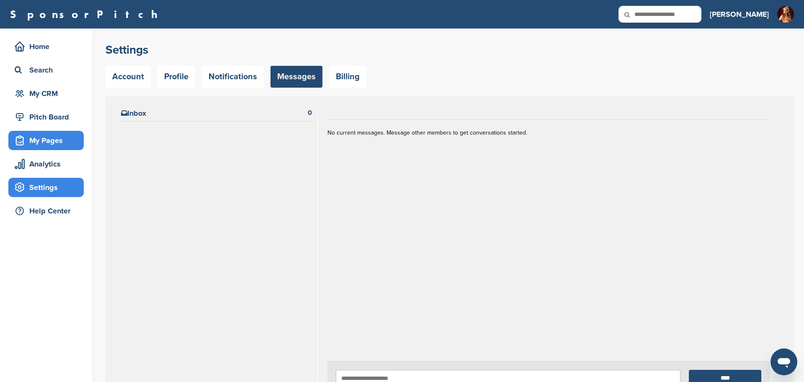  Describe the element at coordinates (128, 77) in the screenshot. I see `a: Account` at that location.